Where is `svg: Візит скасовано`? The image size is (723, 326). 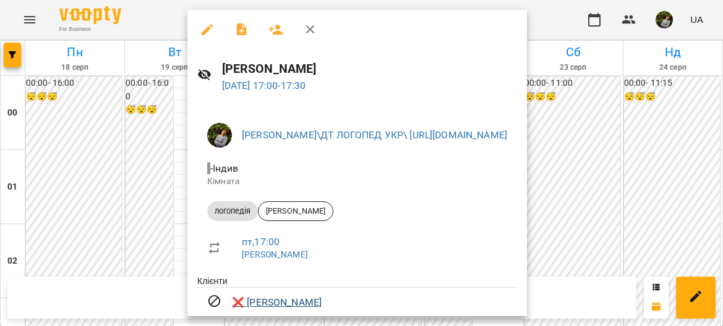
svg: Візит скасовано is located at coordinates (215, 302).